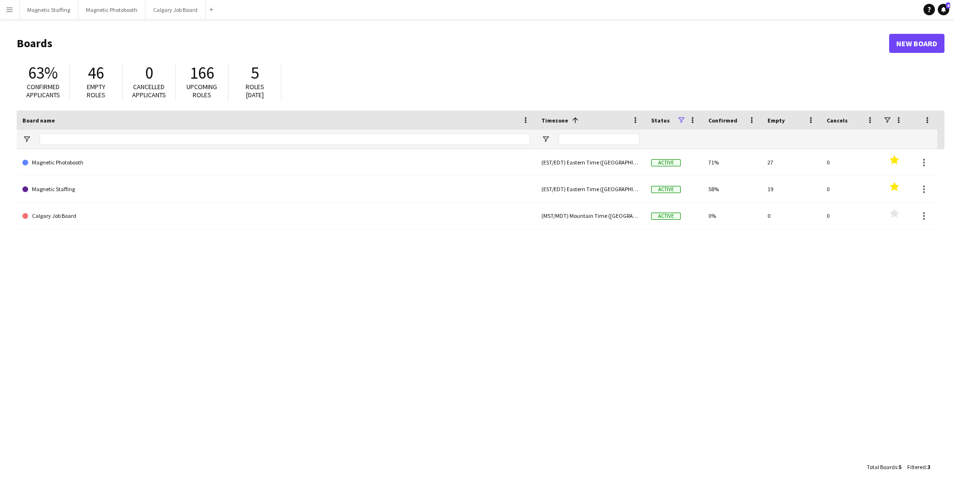  Describe the element at coordinates (285, 139) in the screenshot. I see `input: Board name Filter Input` at that location.